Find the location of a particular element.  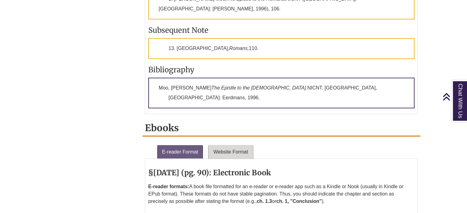

h3: Bibliography is located at coordinates (281, 70).